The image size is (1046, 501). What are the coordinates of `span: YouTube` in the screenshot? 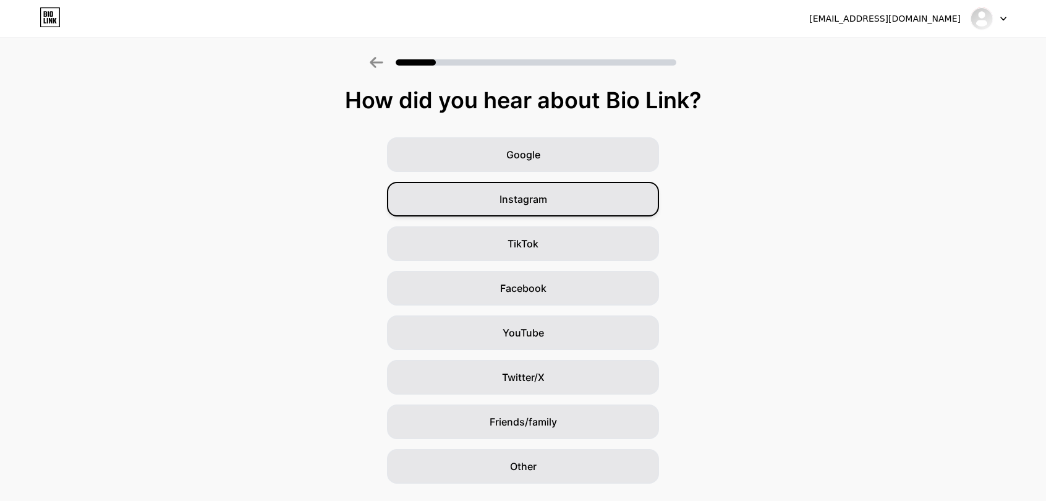 It's located at (523, 332).